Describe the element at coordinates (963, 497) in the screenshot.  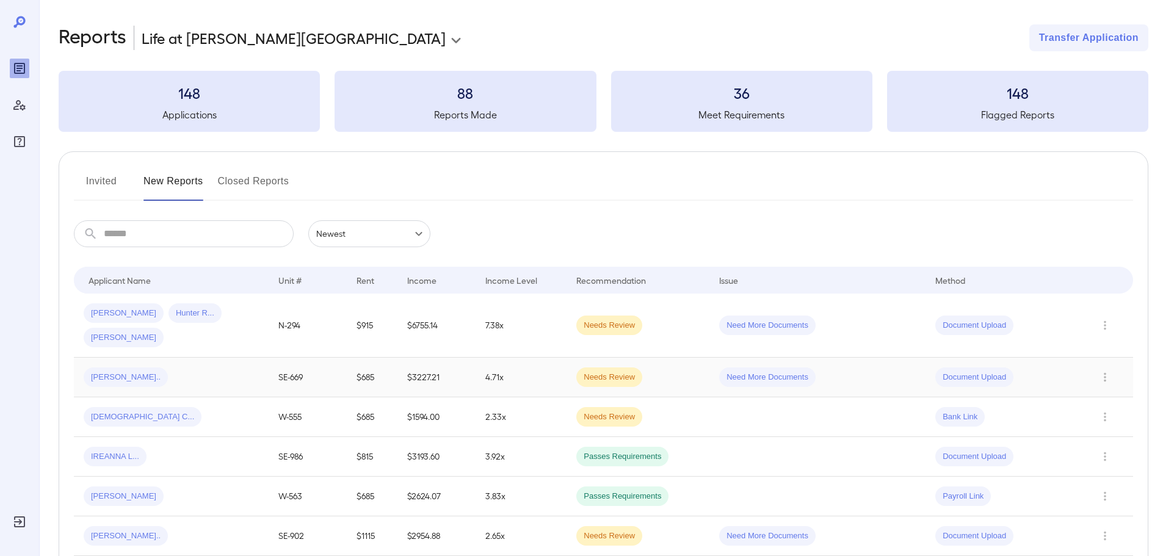
I see `span: Payroll Link` at that location.